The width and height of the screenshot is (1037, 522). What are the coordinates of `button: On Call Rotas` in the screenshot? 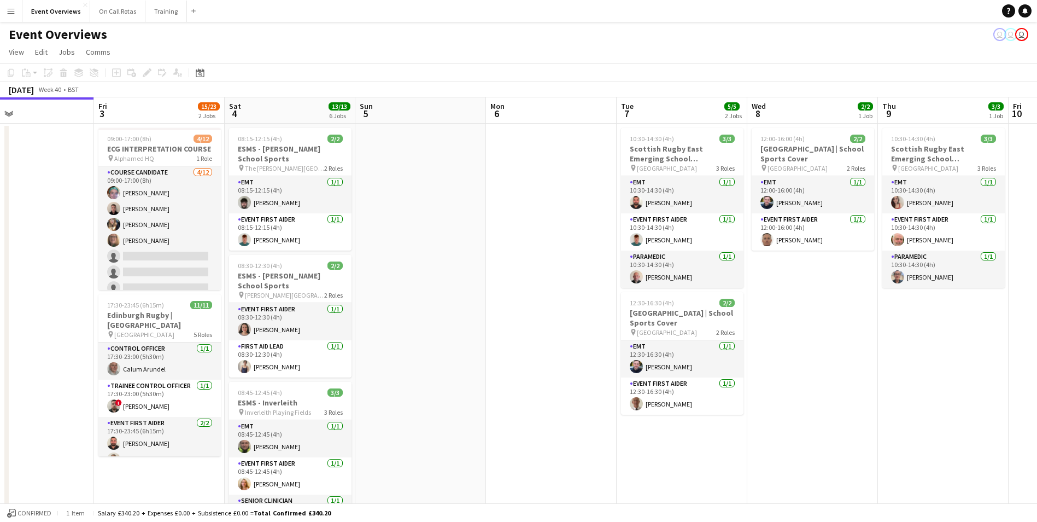 It's located at (118, 11).